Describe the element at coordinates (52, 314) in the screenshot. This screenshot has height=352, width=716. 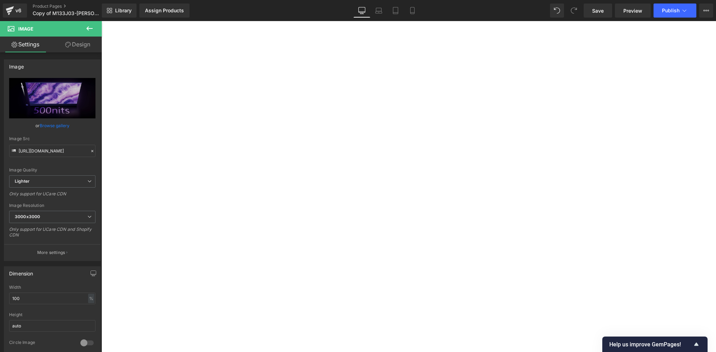
I see `div: Height` at that location.